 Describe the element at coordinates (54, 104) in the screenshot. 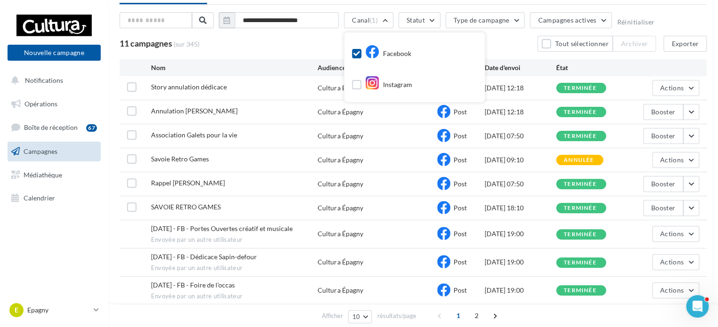

I see `a: Opérations` at that location.